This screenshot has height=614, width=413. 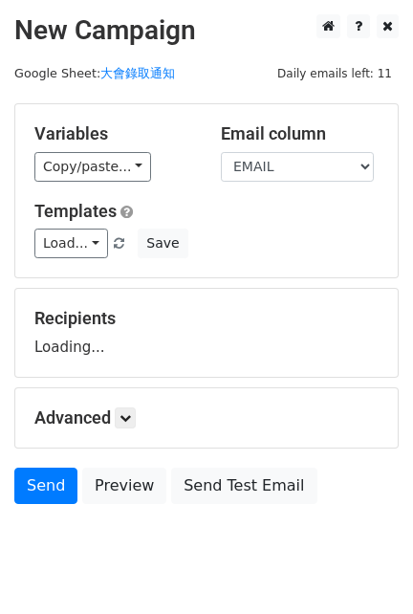 What do you see at coordinates (299, 134) in the screenshot?
I see `h5: Email column` at bounding box center [299, 134].